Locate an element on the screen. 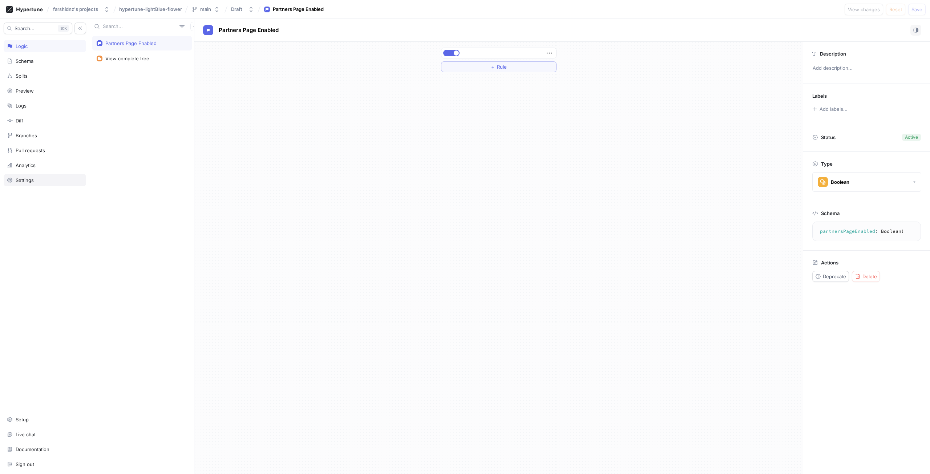  button: Add labels... is located at coordinates (829, 109).